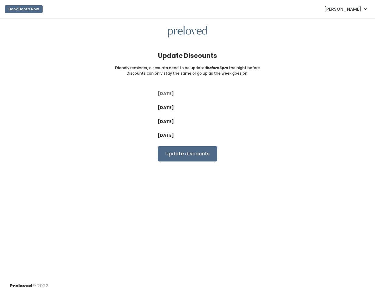 This screenshot has width=375, height=294. I want to click on span: Preloved, so click(21, 286).